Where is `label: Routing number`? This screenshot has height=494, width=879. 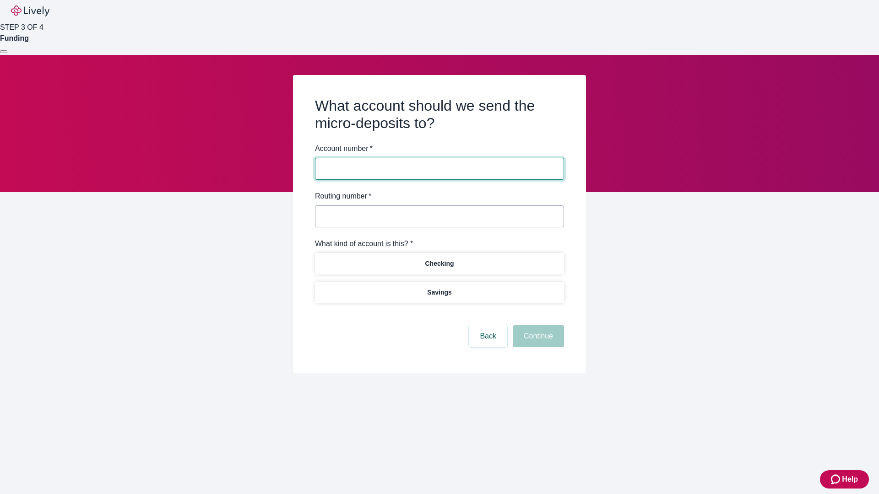 label: Routing number is located at coordinates (343, 196).